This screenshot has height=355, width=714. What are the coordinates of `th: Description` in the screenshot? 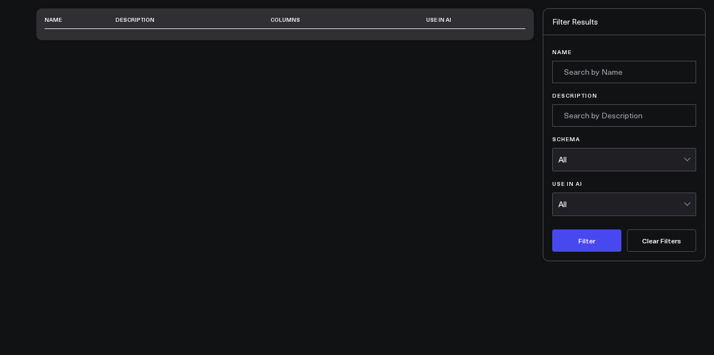 It's located at (193, 20).